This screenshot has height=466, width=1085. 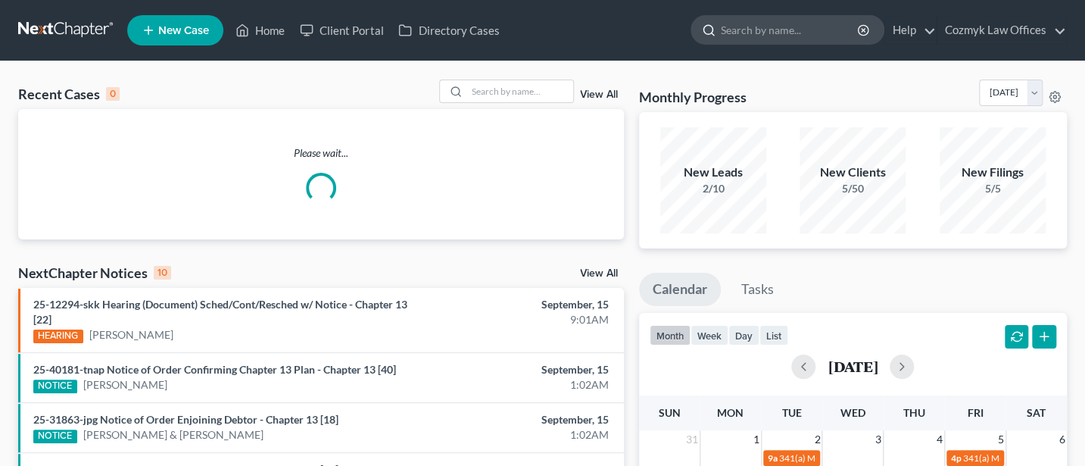 I want to click on div: 0, so click(x=113, y=94).